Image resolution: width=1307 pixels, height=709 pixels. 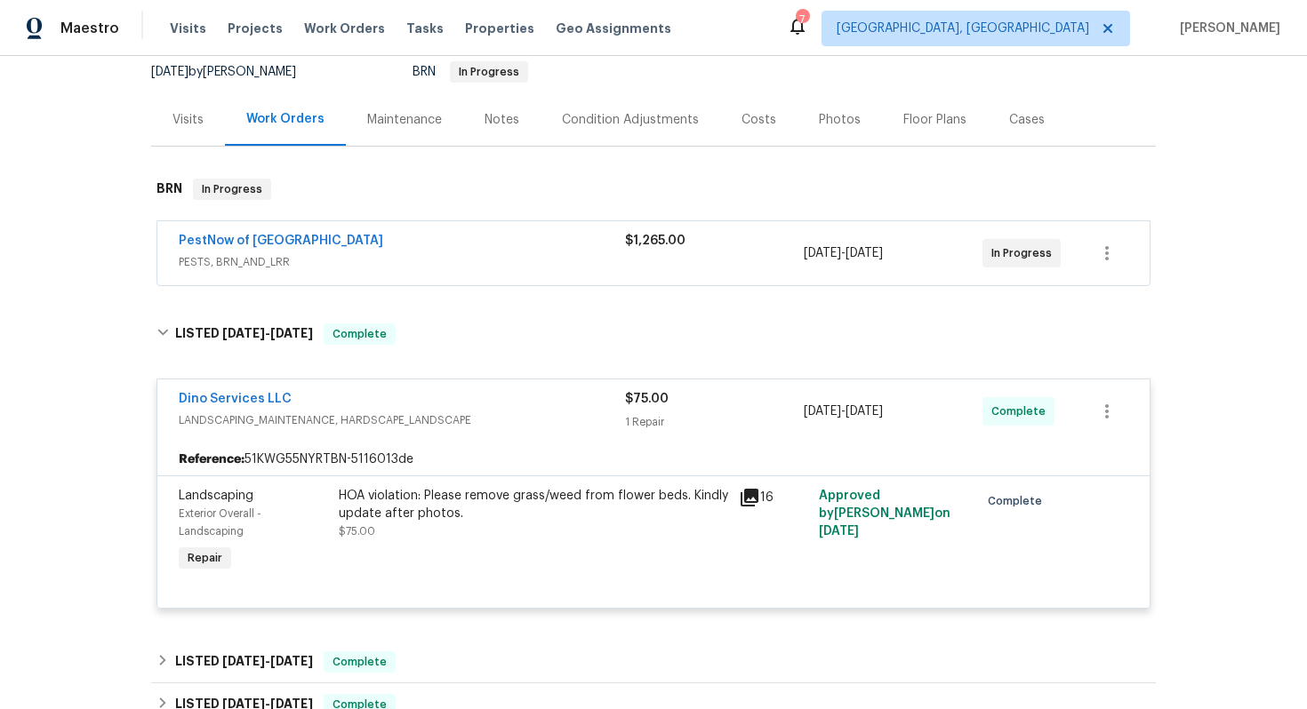 I want to click on span: BRN, so click(x=470, y=72).